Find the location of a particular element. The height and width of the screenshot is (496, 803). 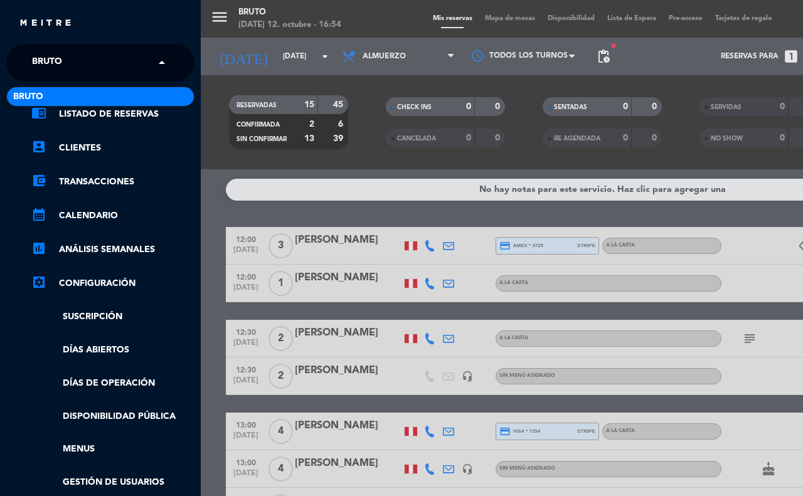

i: settings_applications is located at coordinates (39, 282).